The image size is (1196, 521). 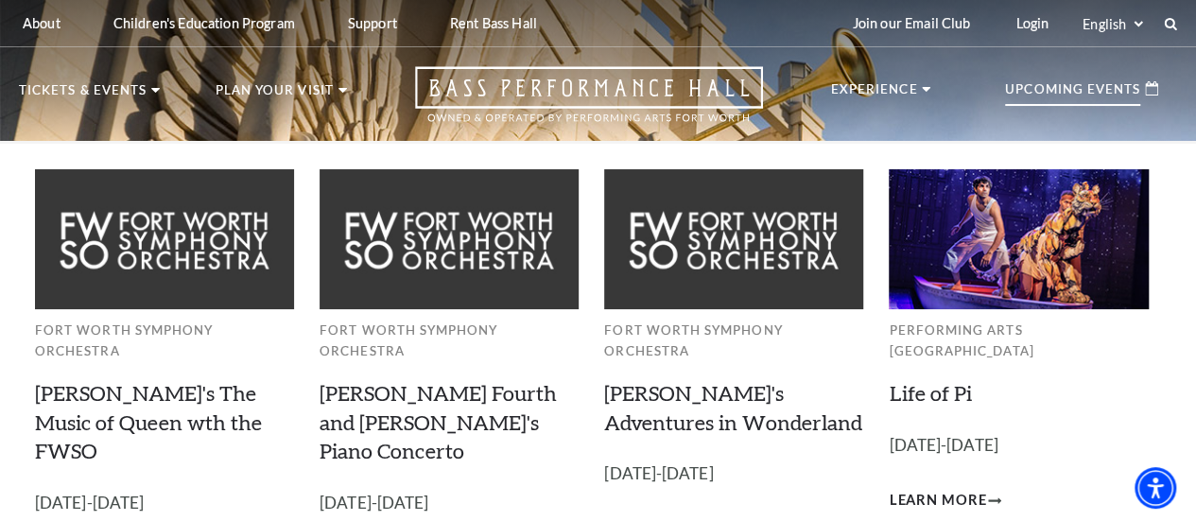 What do you see at coordinates (1112, 24) in the screenshot?
I see `select: Select:` at bounding box center [1112, 24].